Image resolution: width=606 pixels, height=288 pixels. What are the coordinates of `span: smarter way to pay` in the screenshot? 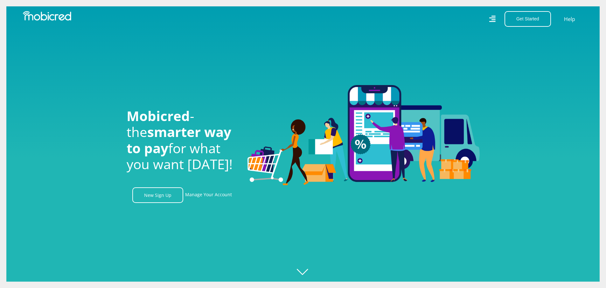 It's located at (179, 139).